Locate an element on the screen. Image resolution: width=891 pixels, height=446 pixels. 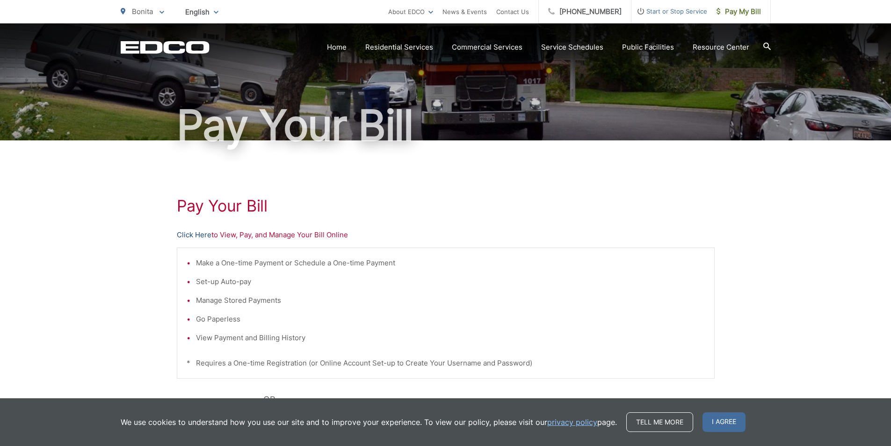
a: About EDCO is located at coordinates (411, 12).